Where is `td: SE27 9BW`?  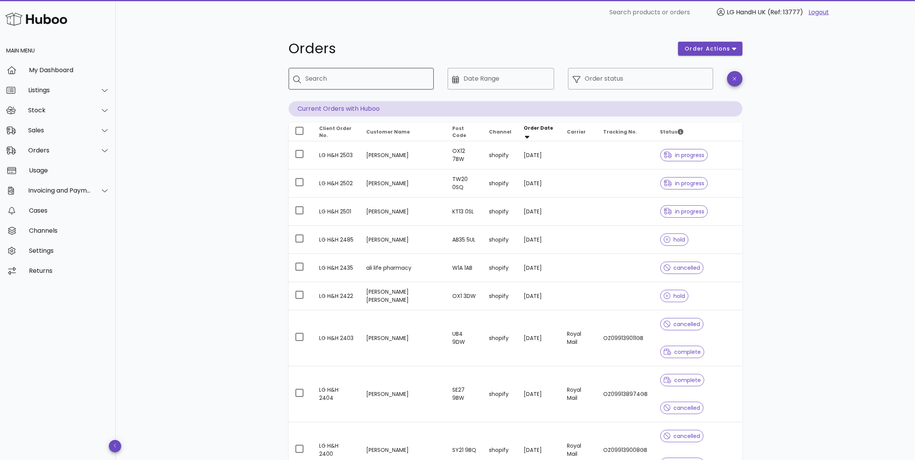
td: SE27 9BW is located at coordinates (464, 394).